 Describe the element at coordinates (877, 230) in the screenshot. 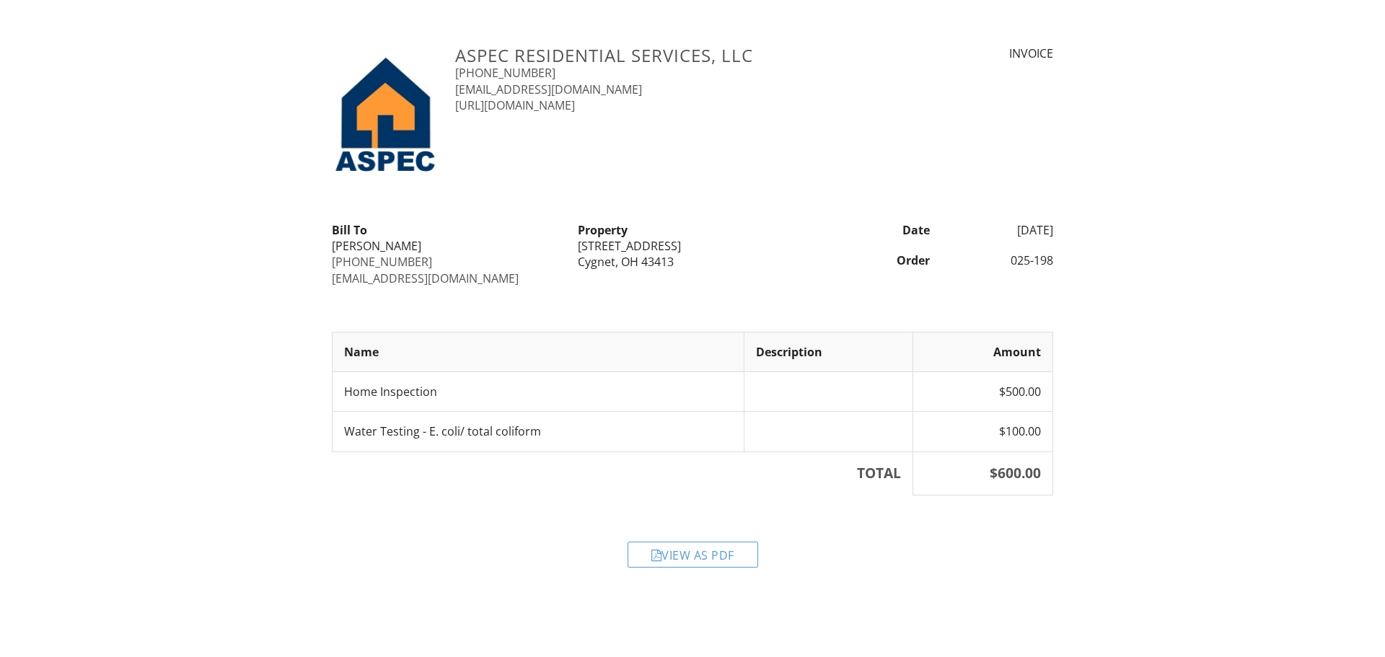

I see `div: Date` at that location.